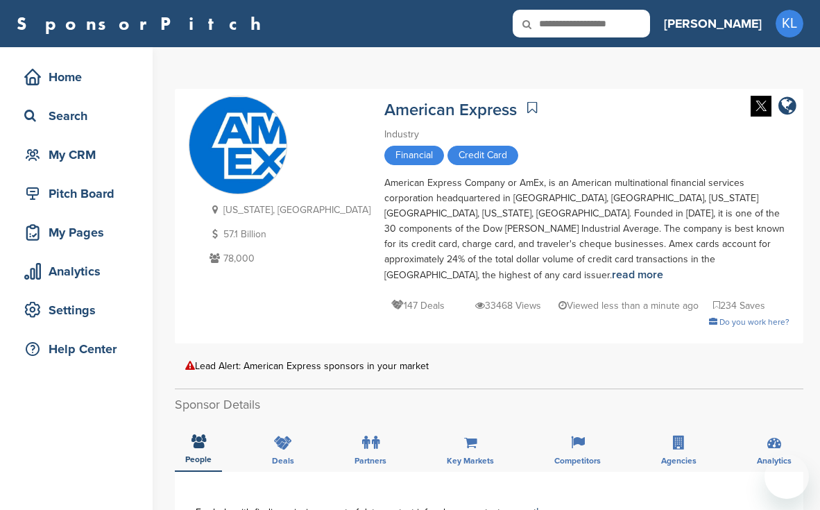 This screenshot has width=820, height=510. Describe the element at coordinates (80, 232) in the screenshot. I see `div: My Pages` at that location.